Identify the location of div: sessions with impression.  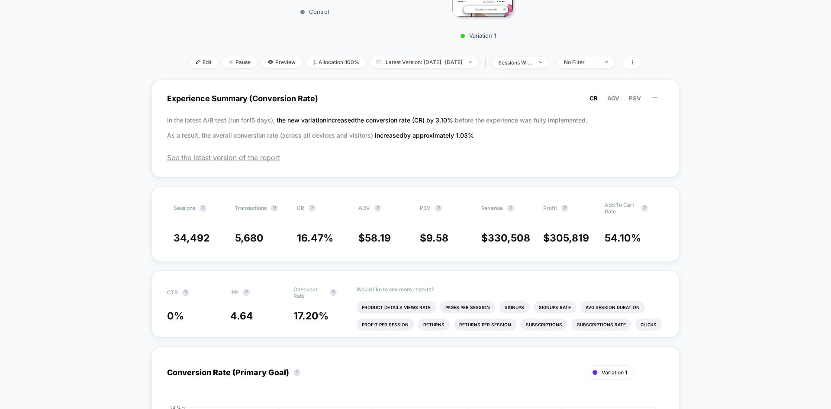
(515, 62).